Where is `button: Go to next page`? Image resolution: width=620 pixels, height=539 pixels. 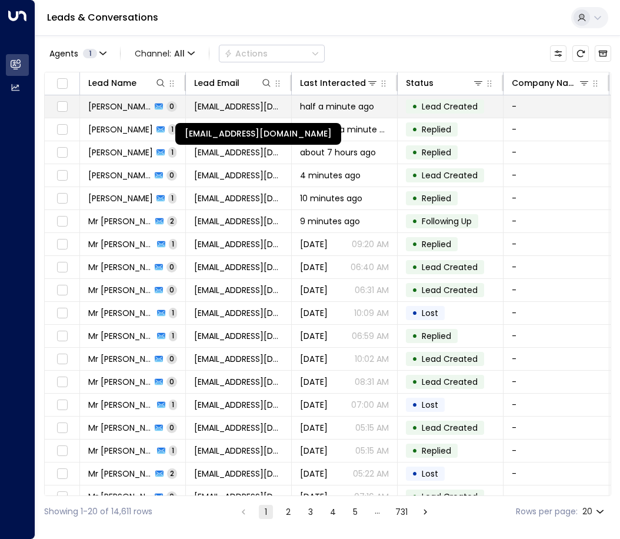 button: Go to next page is located at coordinates (425, 512).